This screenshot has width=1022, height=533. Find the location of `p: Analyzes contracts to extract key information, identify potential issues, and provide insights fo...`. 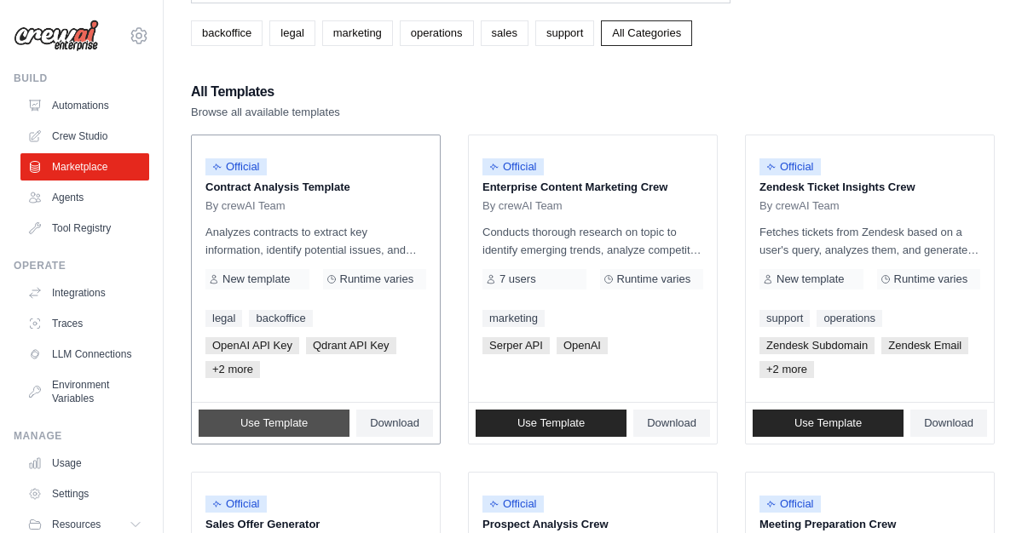

p: Analyzes contracts to extract key information, identify potential issues, and provide insights fo... is located at coordinates (315, 241).